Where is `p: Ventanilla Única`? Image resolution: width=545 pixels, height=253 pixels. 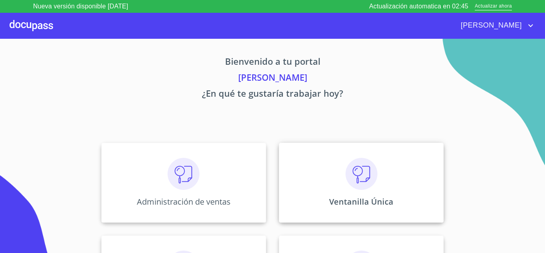 p: Ventanilla Única is located at coordinates (361, 201).